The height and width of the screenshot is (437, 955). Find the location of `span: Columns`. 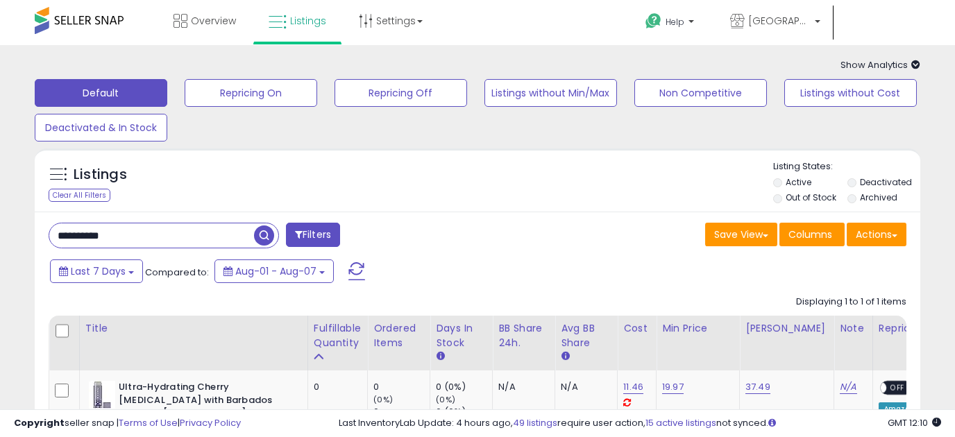

span: Columns is located at coordinates (810, 235).